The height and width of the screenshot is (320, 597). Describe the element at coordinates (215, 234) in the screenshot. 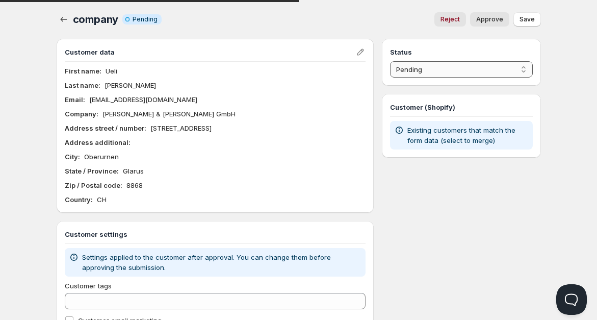

I see `h3: Customer settings` at that location.